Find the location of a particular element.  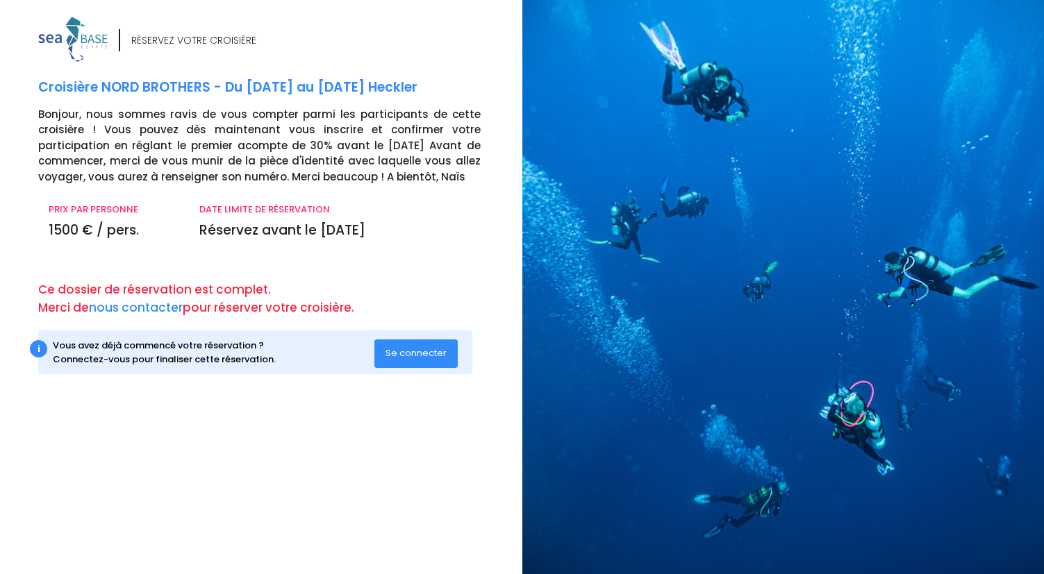

div: Vous avez déjà commencé votre réservation ? Connectez-vous pour finaliser cette réservation. is located at coordinates (214, 352).